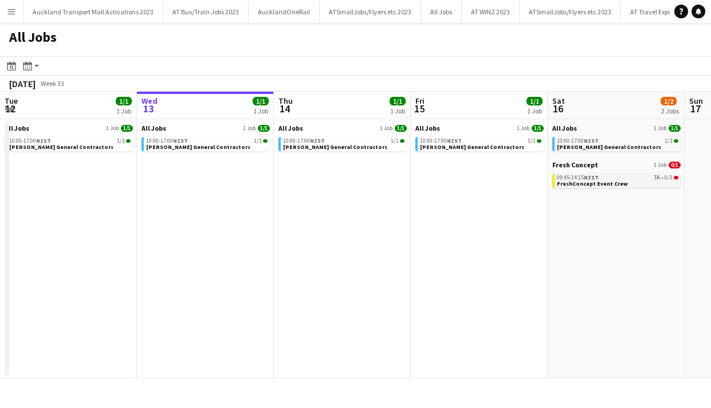 Image resolution: width=711 pixels, height=408 pixels. Describe the element at coordinates (206, 11) in the screenshot. I see `button: AT Bus/Train Jobs 2023` at that location.